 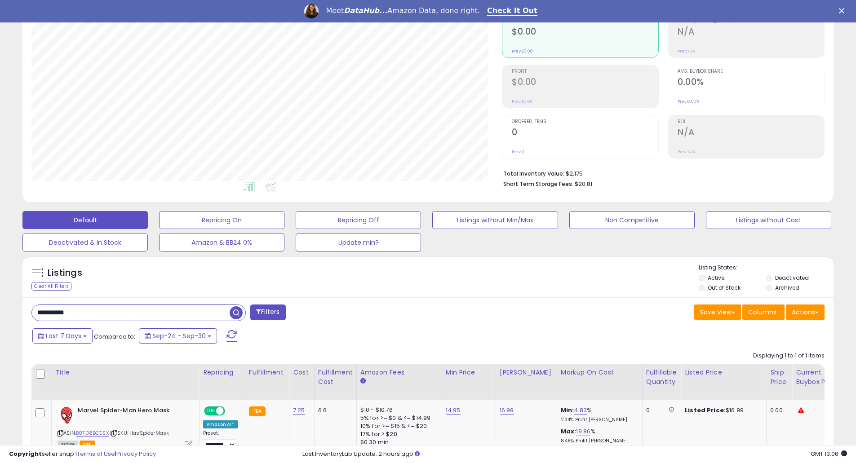 I want to click on button: Sep-24 - Sep-30, so click(x=178, y=336).